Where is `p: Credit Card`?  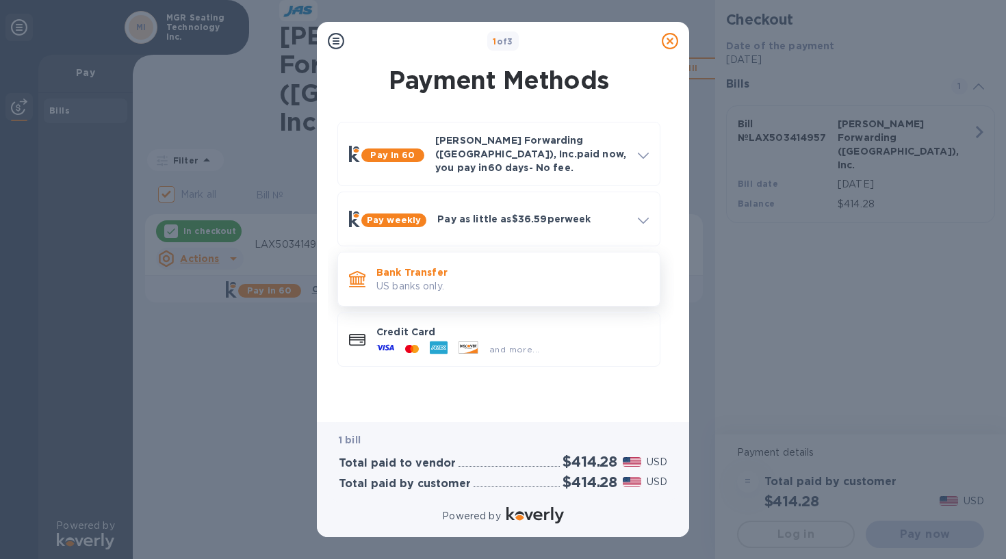
p: Credit Card is located at coordinates (513, 332).